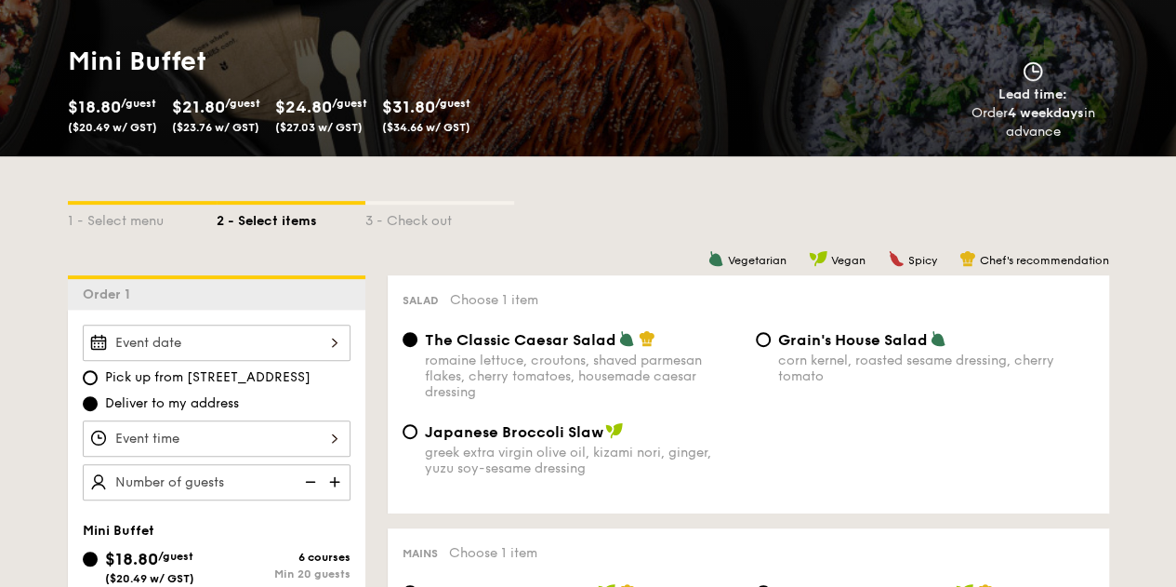 The image size is (1176, 587). What do you see at coordinates (848, 260) in the screenshot?
I see `span: Vegan` at bounding box center [848, 260].